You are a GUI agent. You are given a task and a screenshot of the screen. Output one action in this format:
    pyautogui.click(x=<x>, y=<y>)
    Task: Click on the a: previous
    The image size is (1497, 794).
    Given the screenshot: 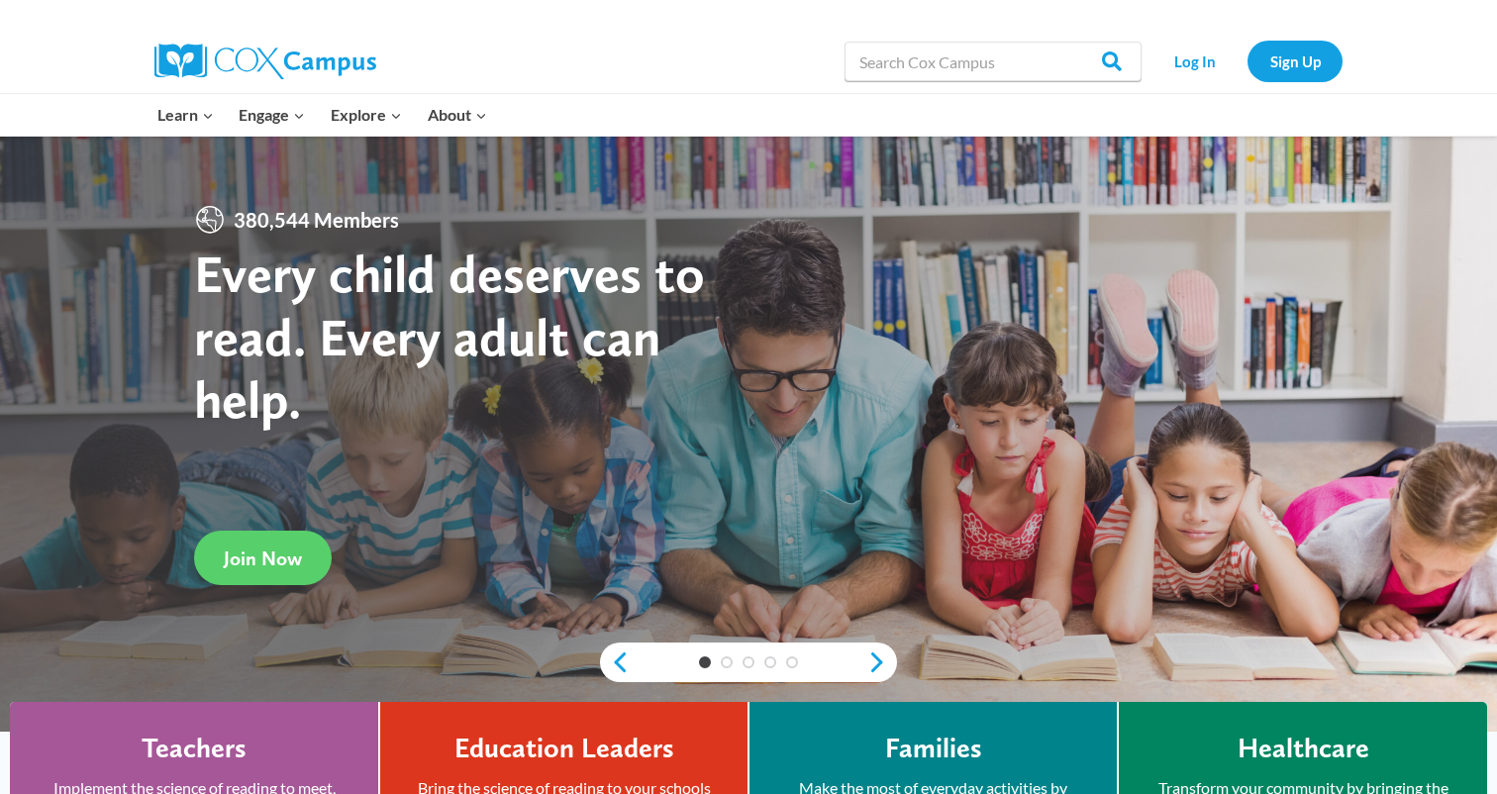 What is the action you would take?
    pyautogui.click(x=615, y=662)
    